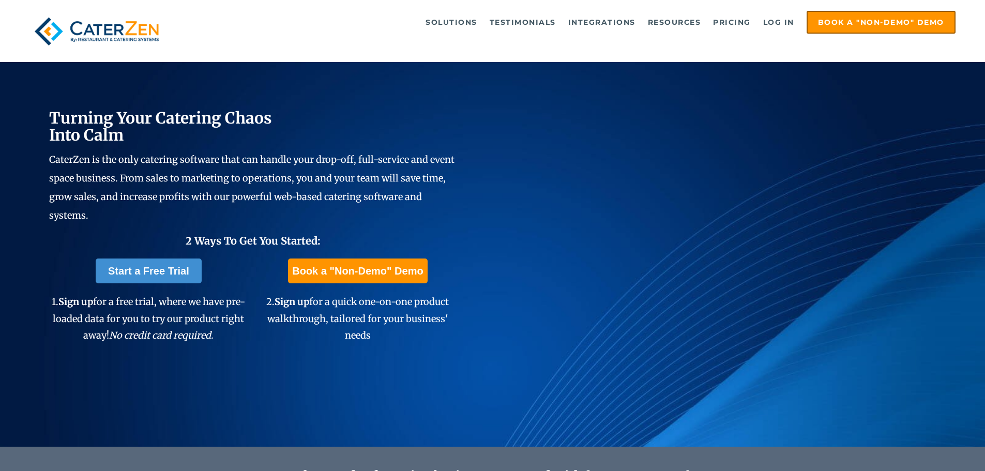  I want to click on a: Log in, so click(779, 22).